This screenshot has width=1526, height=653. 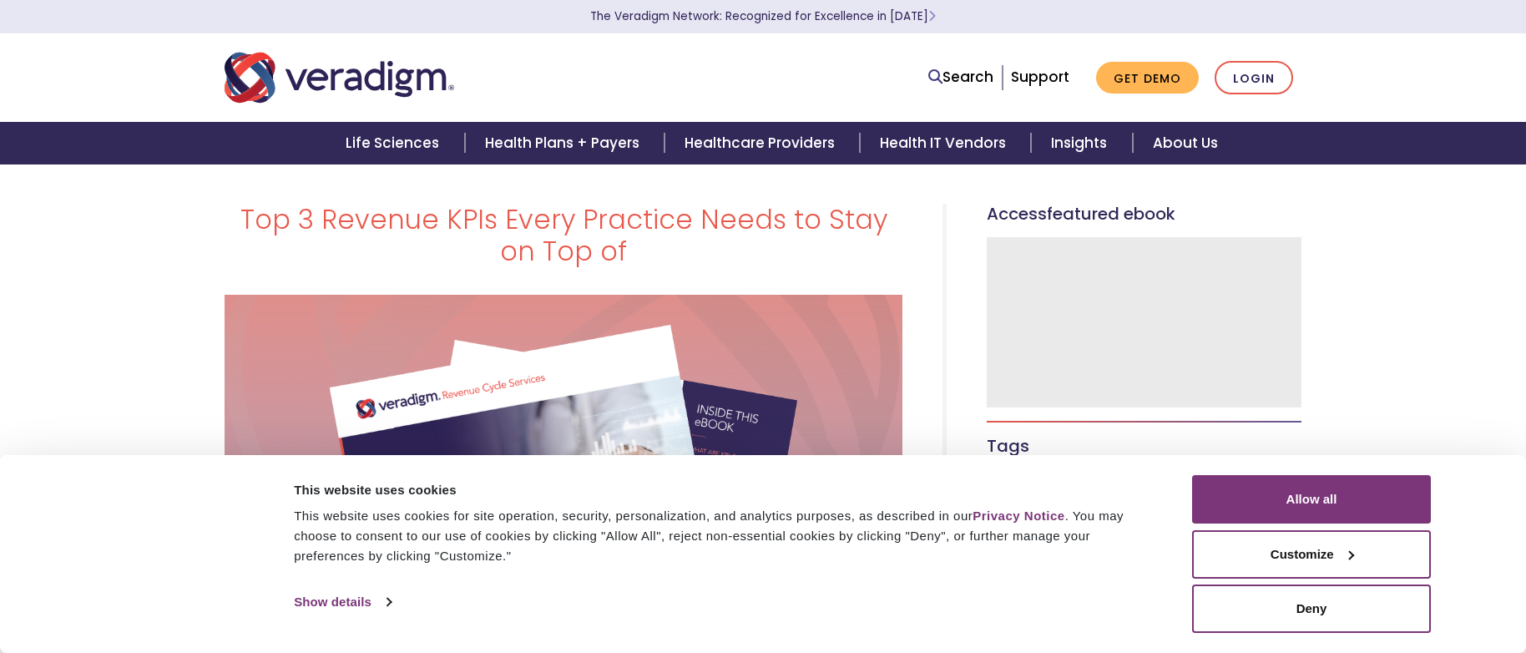 What do you see at coordinates (931, 16) in the screenshot?
I see `span: Learn More` at bounding box center [931, 16].